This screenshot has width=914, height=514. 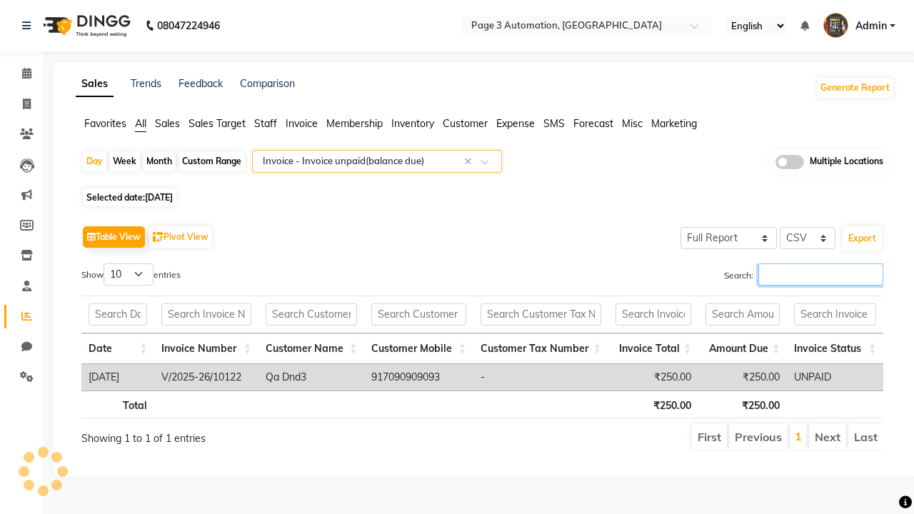 What do you see at coordinates (871, 26) in the screenshot?
I see `span: Admin` at bounding box center [871, 26].